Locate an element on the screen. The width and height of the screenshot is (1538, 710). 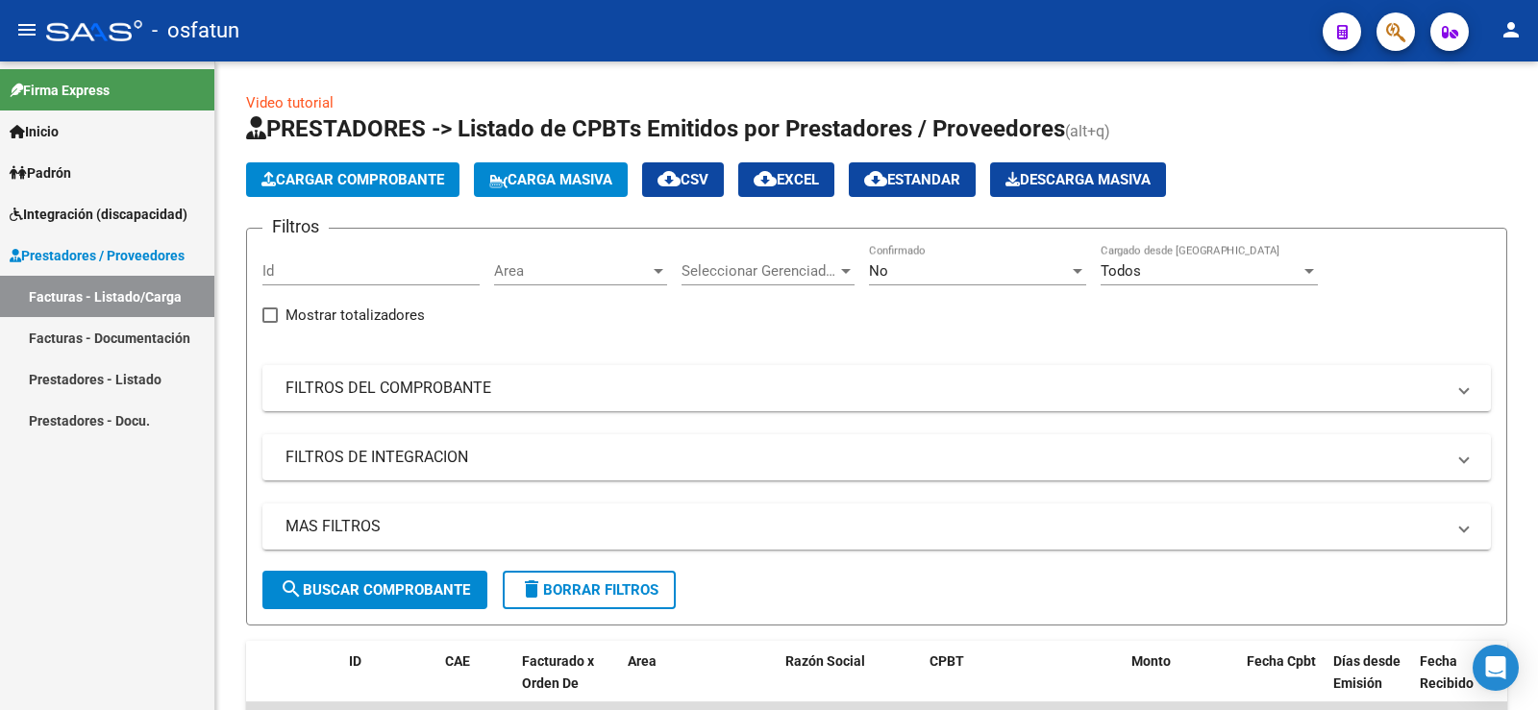
span: - osfatun is located at coordinates (195, 31).